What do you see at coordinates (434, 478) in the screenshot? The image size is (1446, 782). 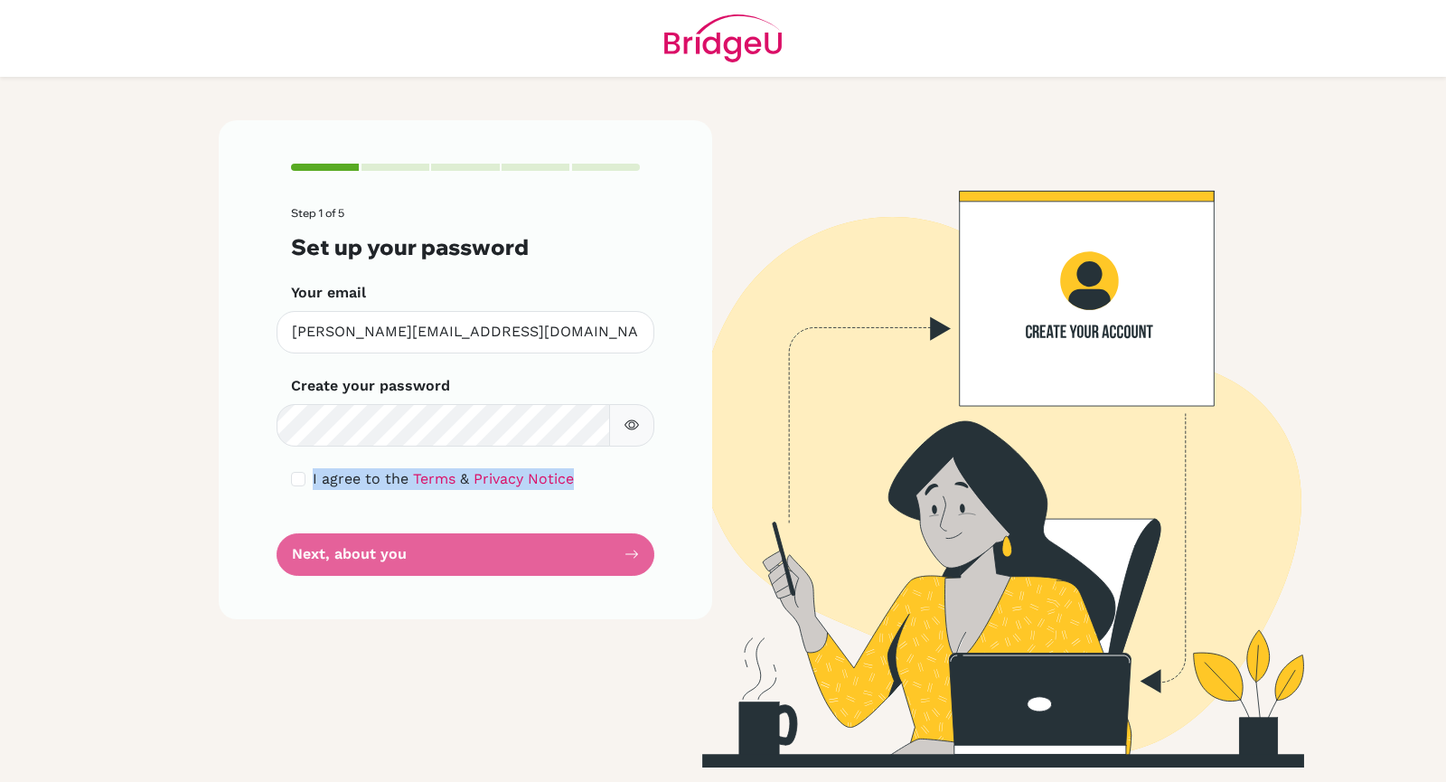 I see `a: Terms` at bounding box center [434, 478].